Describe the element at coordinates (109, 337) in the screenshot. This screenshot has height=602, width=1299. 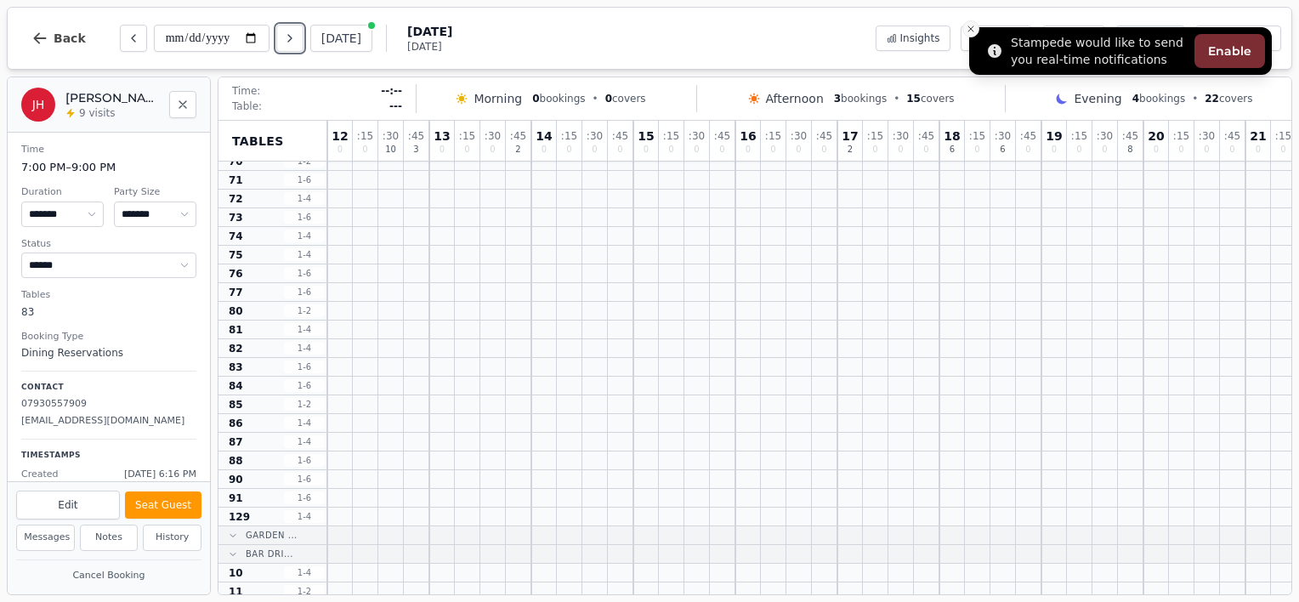
I see `dt: Booking Type` at that location.